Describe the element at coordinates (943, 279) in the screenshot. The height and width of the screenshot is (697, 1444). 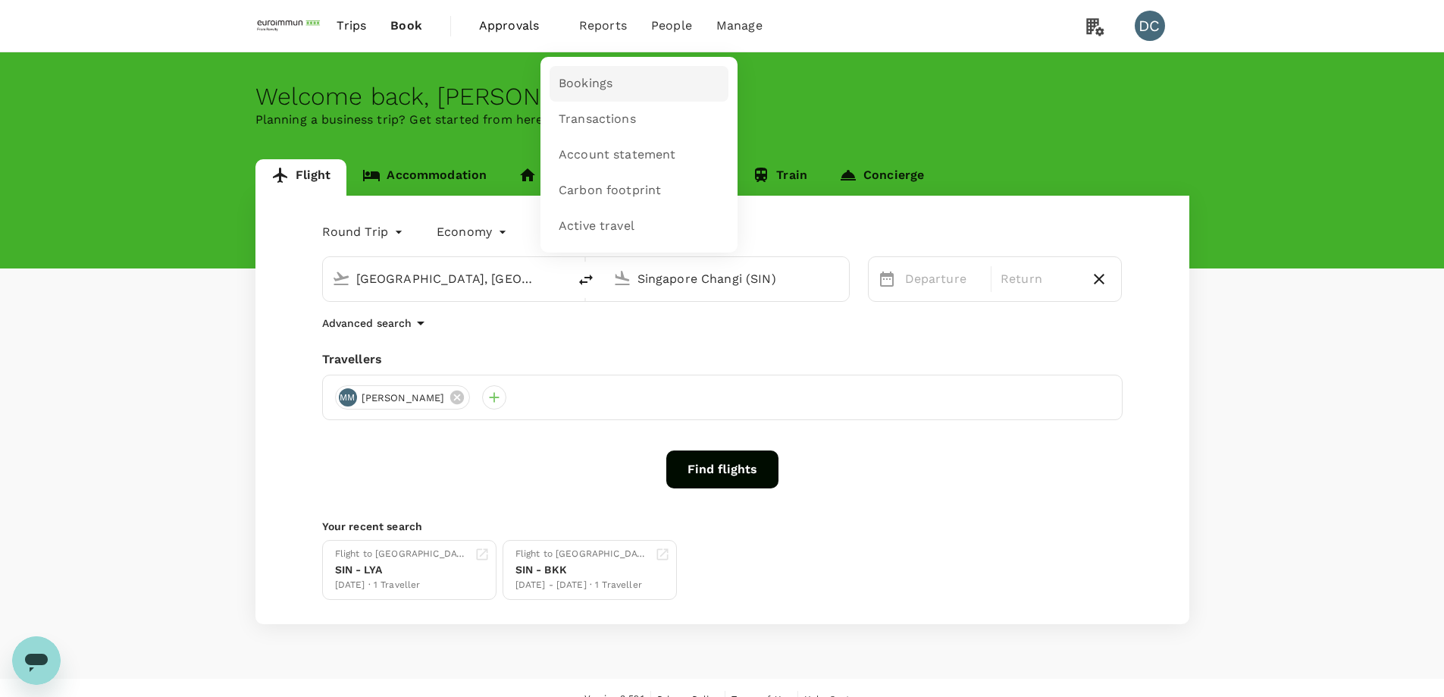
I see `p: Departure` at that location.